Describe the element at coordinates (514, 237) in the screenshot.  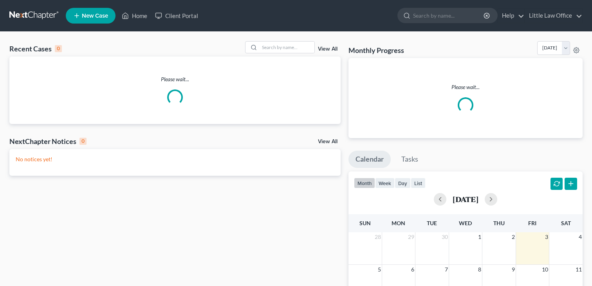
I see `span: 2` at that location.